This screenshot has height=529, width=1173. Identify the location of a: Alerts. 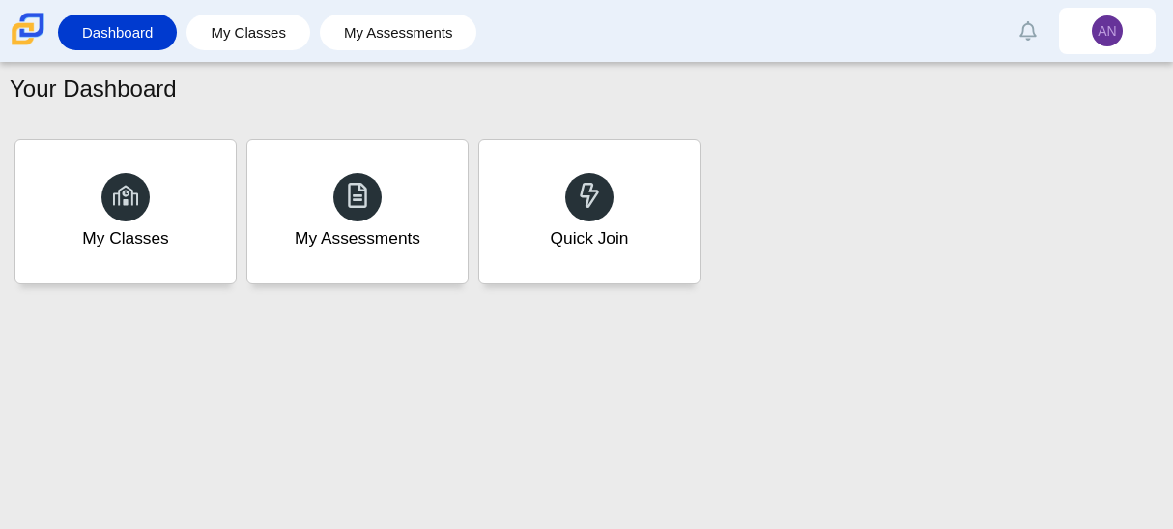
(1028, 31).